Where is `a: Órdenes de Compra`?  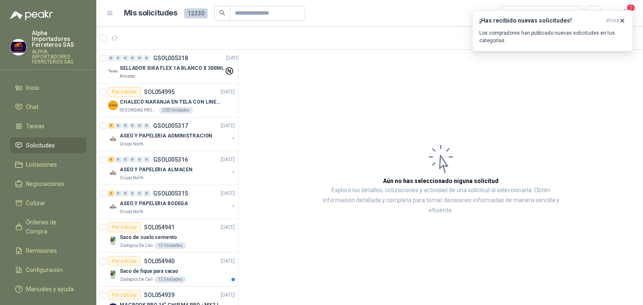
a: Órdenes de Compra is located at coordinates (48, 227).